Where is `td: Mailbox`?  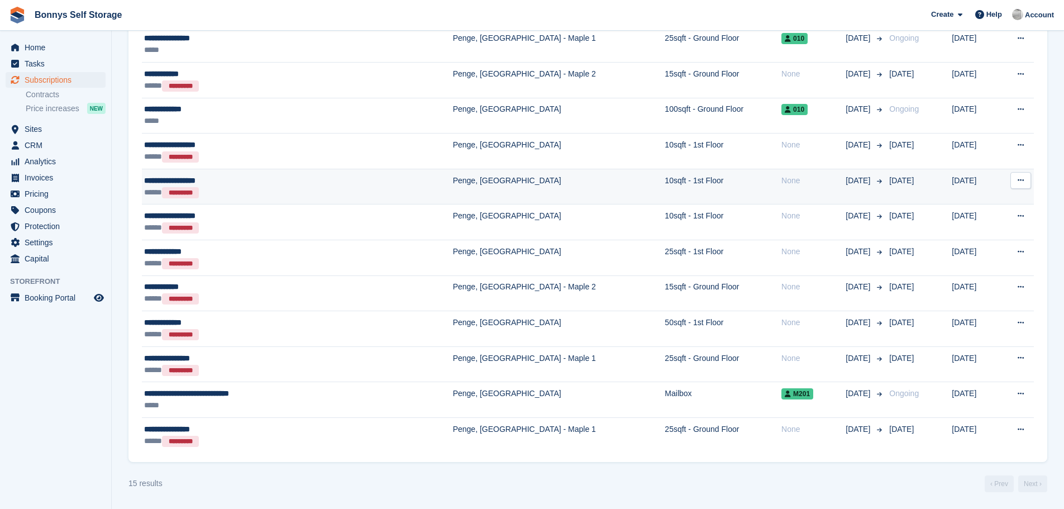
td: Mailbox is located at coordinates (723, 400).